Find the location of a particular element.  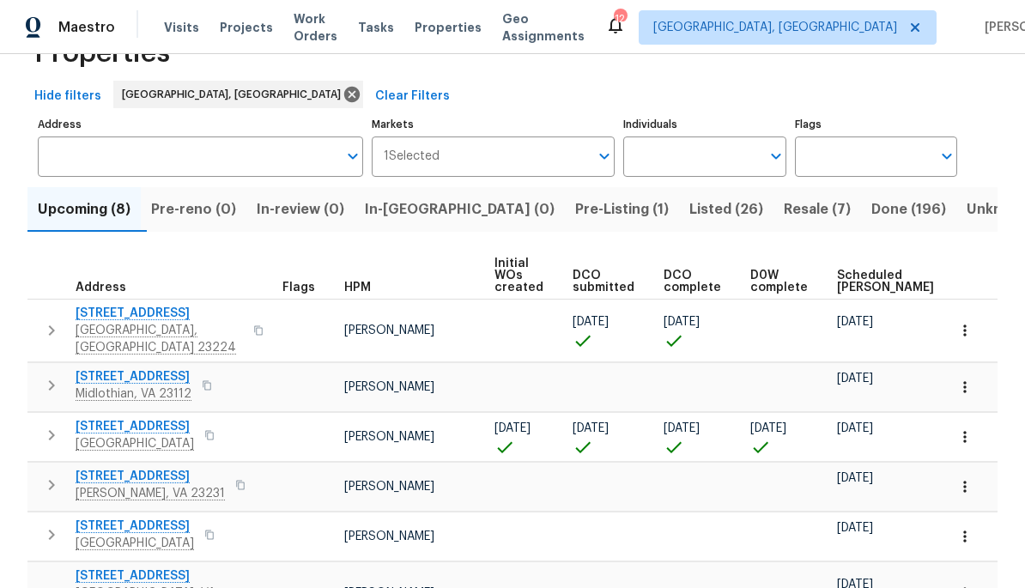

label: Address is located at coordinates (200, 125).